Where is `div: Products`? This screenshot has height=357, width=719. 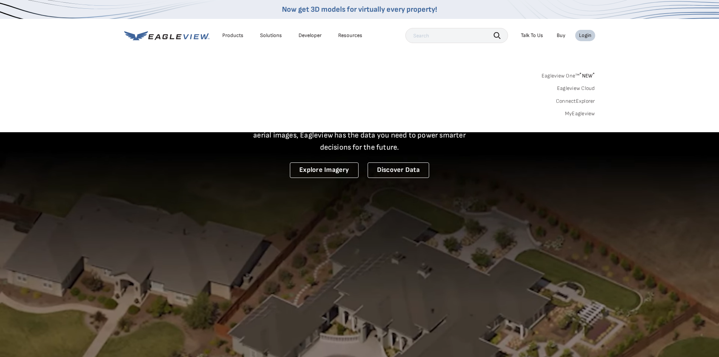
div: Products is located at coordinates (233, 35).